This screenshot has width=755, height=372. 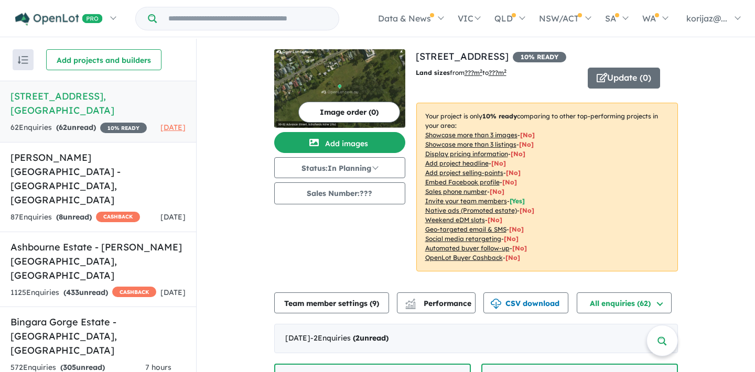 What do you see at coordinates (340, 89) in the screenshot?
I see `a: 30-32 Advance Street - Schofields` at bounding box center [340, 89].